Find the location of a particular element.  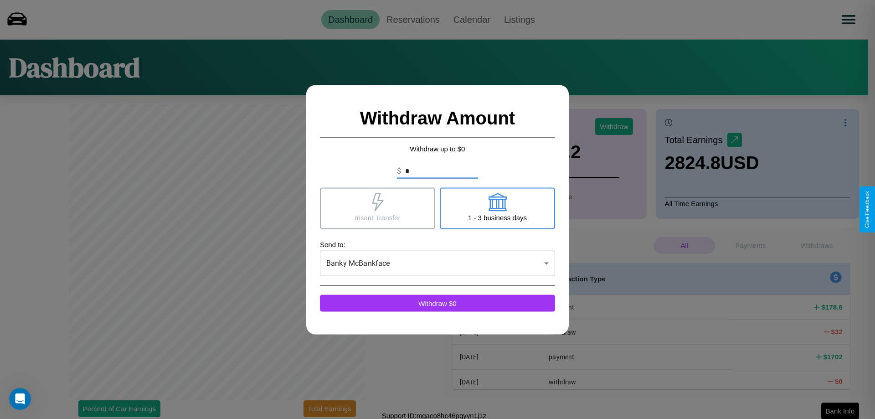

div: Give Feedback is located at coordinates (867, 209).